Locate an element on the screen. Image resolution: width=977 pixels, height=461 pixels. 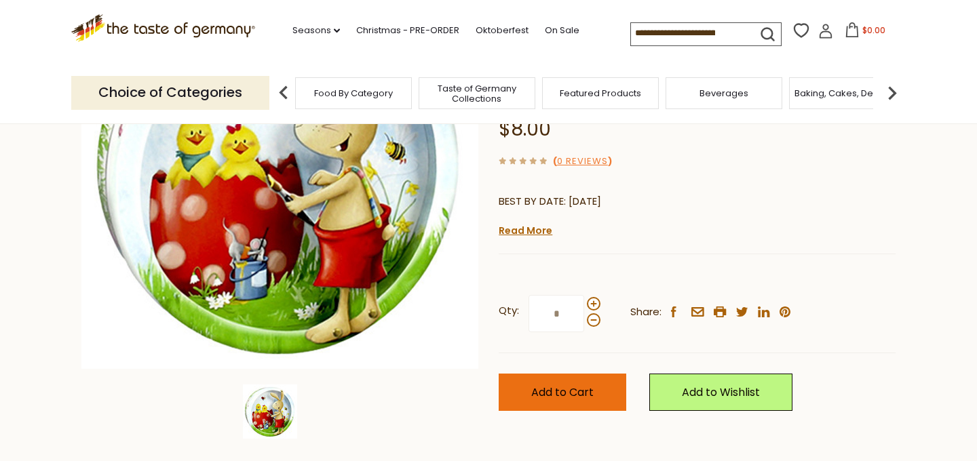
span: Share: is located at coordinates (646, 312).